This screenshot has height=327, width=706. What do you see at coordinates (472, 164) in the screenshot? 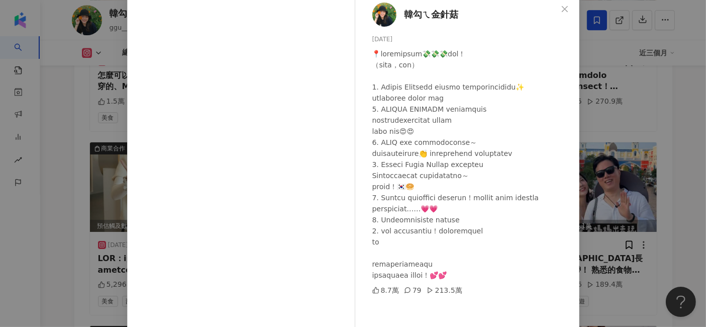
I see `div: 📍loremipsum💸💸💸dol！ （sita，con） 1. Adipis Elitsedd eiusmo temporincididu✨ utlaboree dolor mag 5. AL...` at bounding box center [472, 164].